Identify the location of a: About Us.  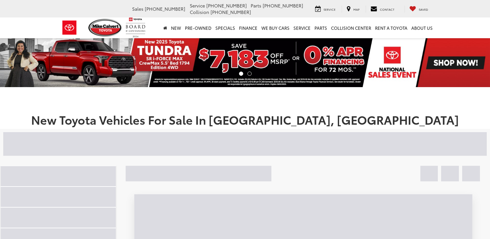
(422, 28).